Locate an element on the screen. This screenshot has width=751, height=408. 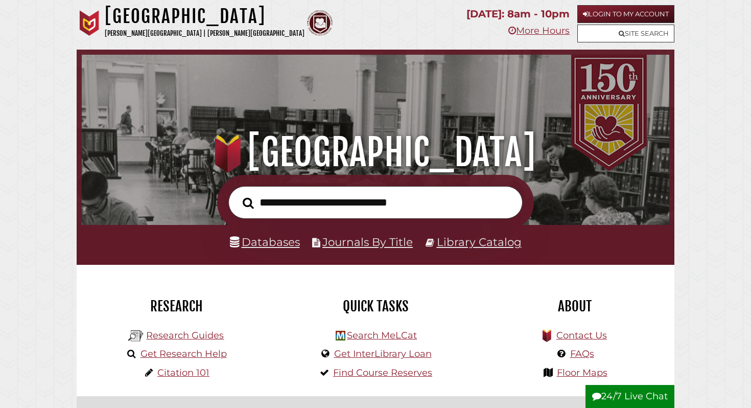
a: Research Guides is located at coordinates (185, 335).